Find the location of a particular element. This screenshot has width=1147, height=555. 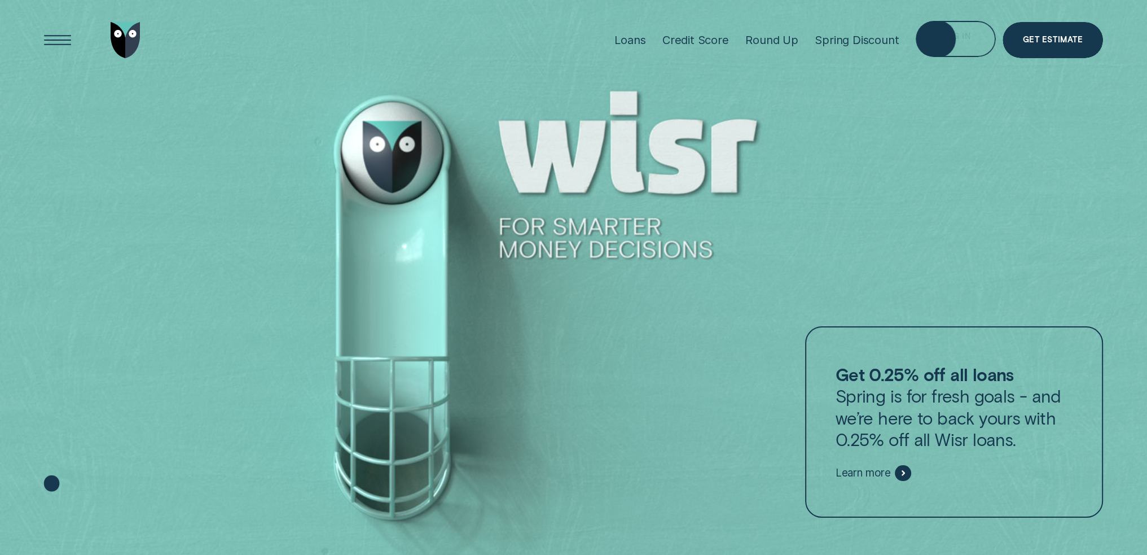

button: Log in is located at coordinates (956, 39).